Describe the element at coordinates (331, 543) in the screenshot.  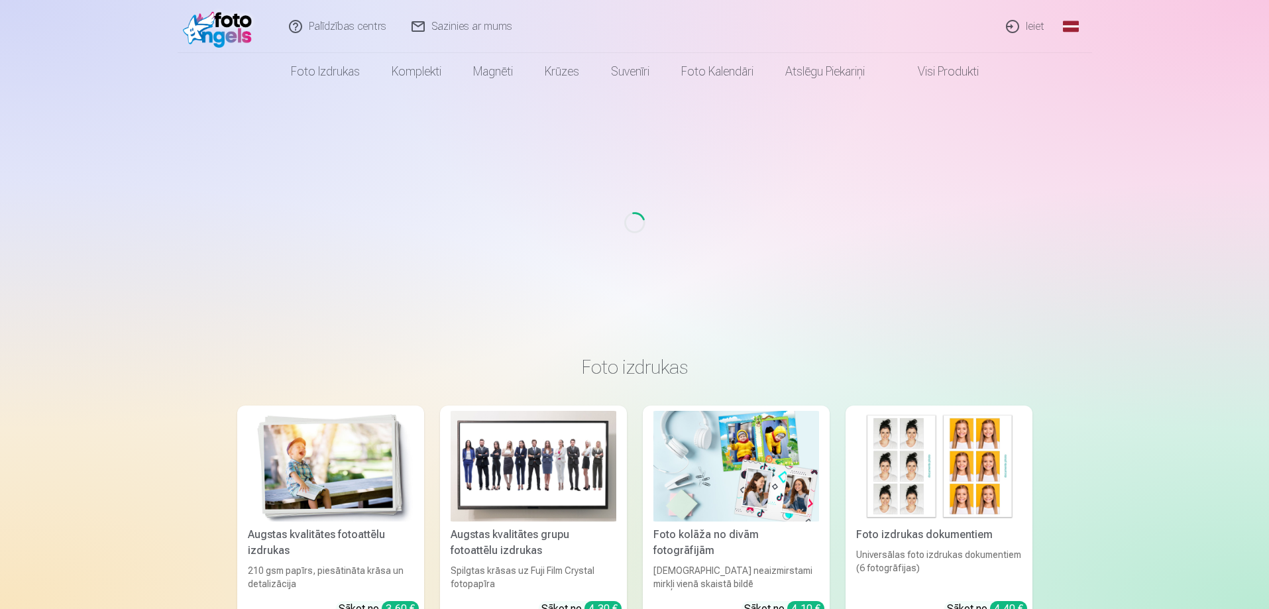
I see `div: Augstas kvalitātes fotoattēlu izdrukas` at that location.